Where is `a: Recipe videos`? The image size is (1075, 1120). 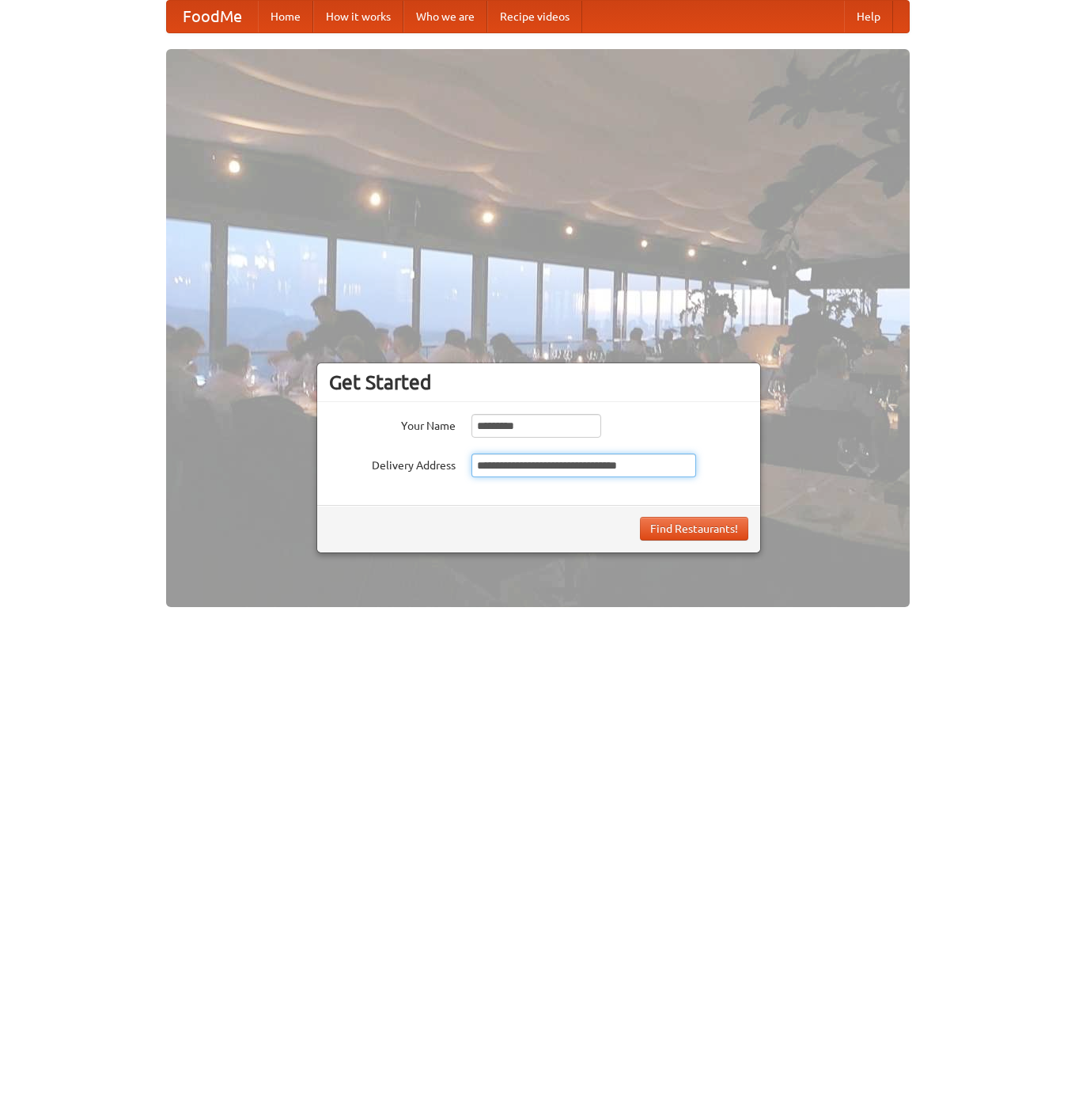 a: Recipe videos is located at coordinates (535, 17).